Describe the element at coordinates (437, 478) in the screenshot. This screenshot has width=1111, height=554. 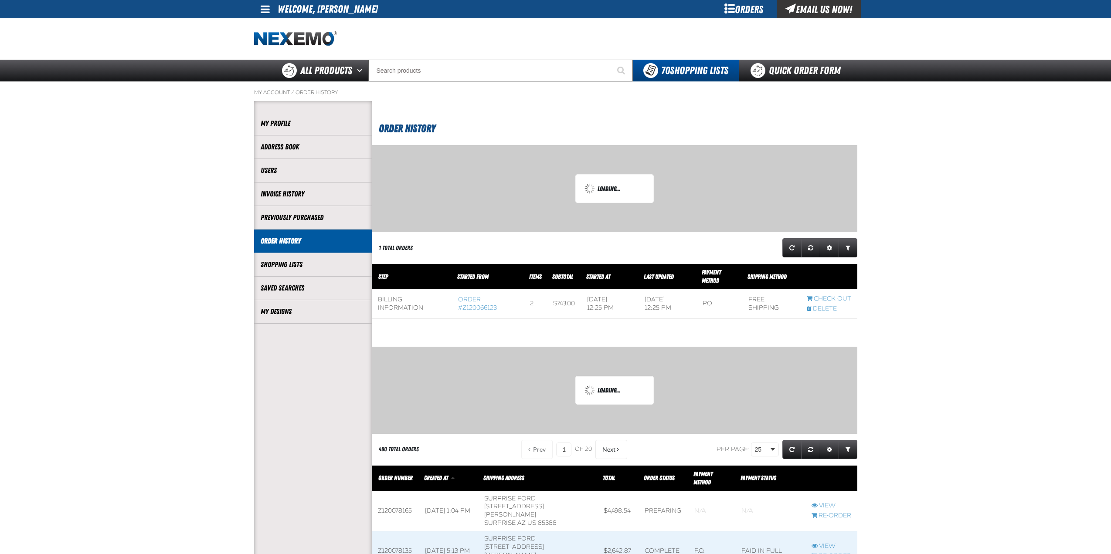
I see `a: Created At` at that location.